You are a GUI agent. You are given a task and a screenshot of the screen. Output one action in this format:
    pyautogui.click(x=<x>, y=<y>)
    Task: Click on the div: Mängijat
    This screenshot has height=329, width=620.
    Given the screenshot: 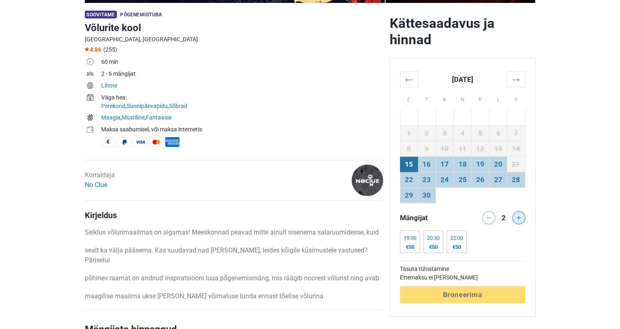 What is the action you would take?
    pyautogui.click(x=429, y=218)
    